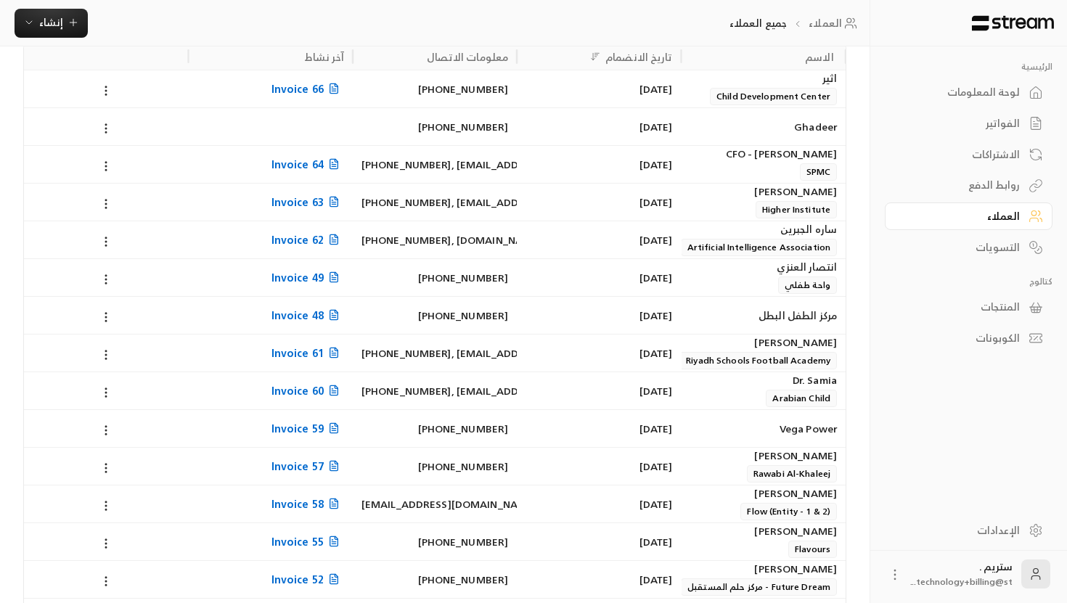 Image resolution: width=1067 pixels, height=603 pixels. I want to click on div: انتصار العنزي, so click(763, 267).